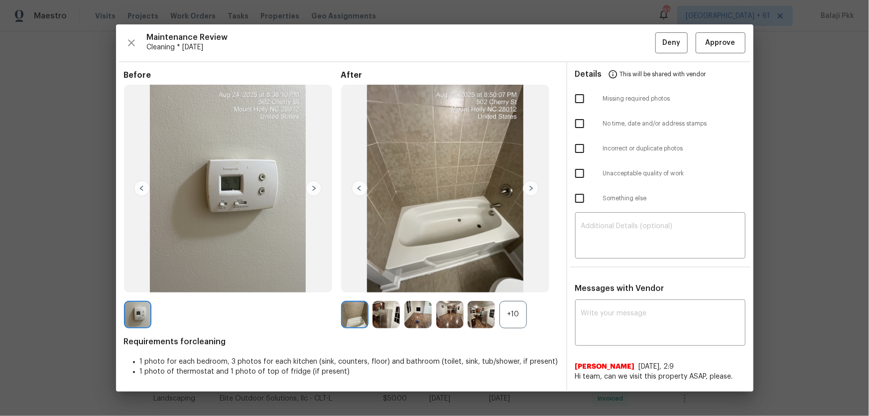 The width and height of the screenshot is (869, 416). I want to click on span: Approve, so click(721, 43).